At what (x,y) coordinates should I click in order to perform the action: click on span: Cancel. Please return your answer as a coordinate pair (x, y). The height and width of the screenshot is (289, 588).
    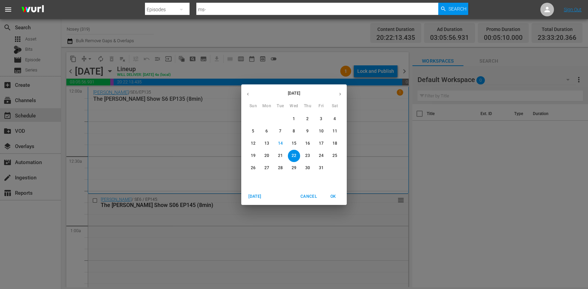
    Looking at the image, I should click on (308, 196).